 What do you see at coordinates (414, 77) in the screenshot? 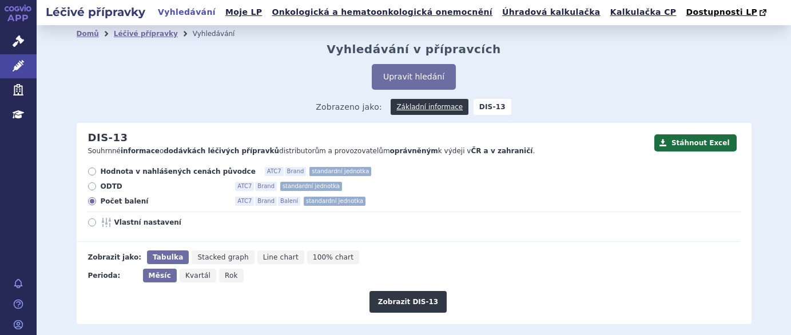
I see `button: Upravit hledání` at bounding box center [414, 77].